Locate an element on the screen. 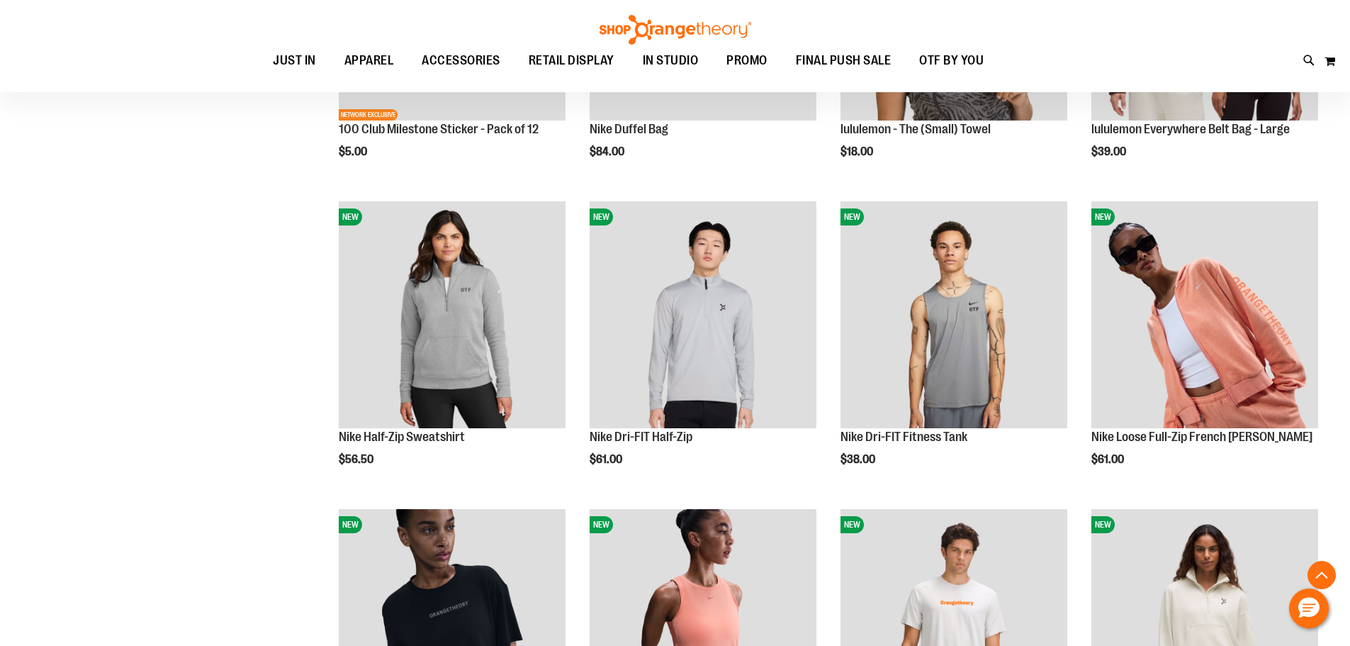  a: Nike Duffel Bag is located at coordinates (629, 129).